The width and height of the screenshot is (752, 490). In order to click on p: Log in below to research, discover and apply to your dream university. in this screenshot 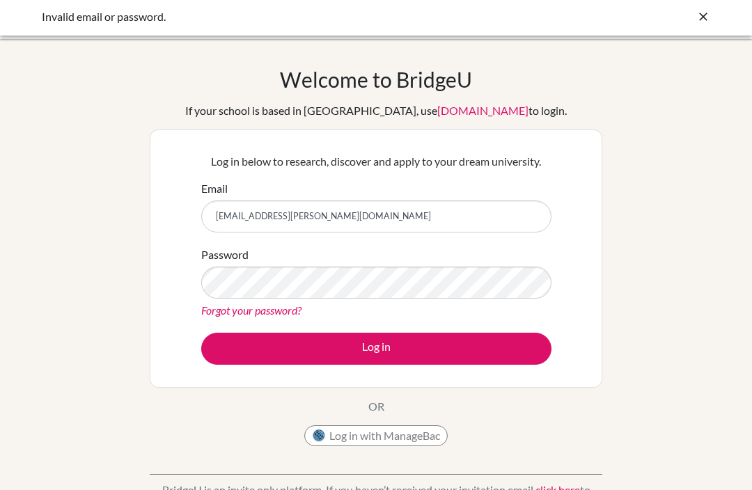, I will do `click(376, 162)`.